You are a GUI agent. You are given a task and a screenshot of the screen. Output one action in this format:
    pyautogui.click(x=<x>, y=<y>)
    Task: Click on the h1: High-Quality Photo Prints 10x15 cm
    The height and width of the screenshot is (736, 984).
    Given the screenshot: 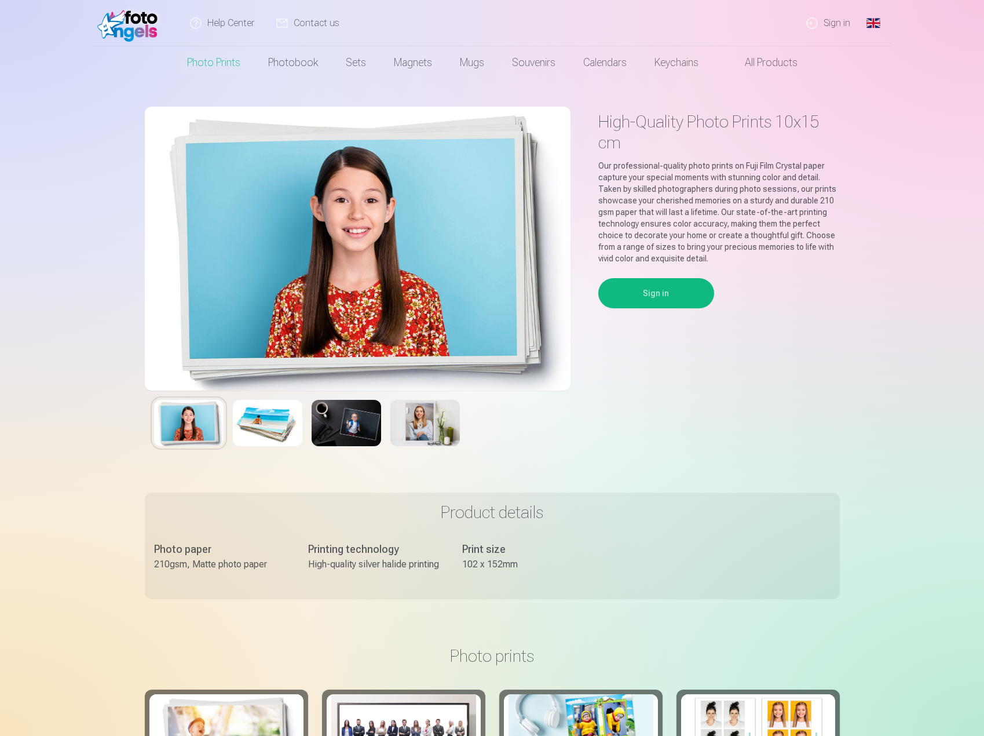 What is the action you would take?
    pyautogui.click(x=719, y=132)
    